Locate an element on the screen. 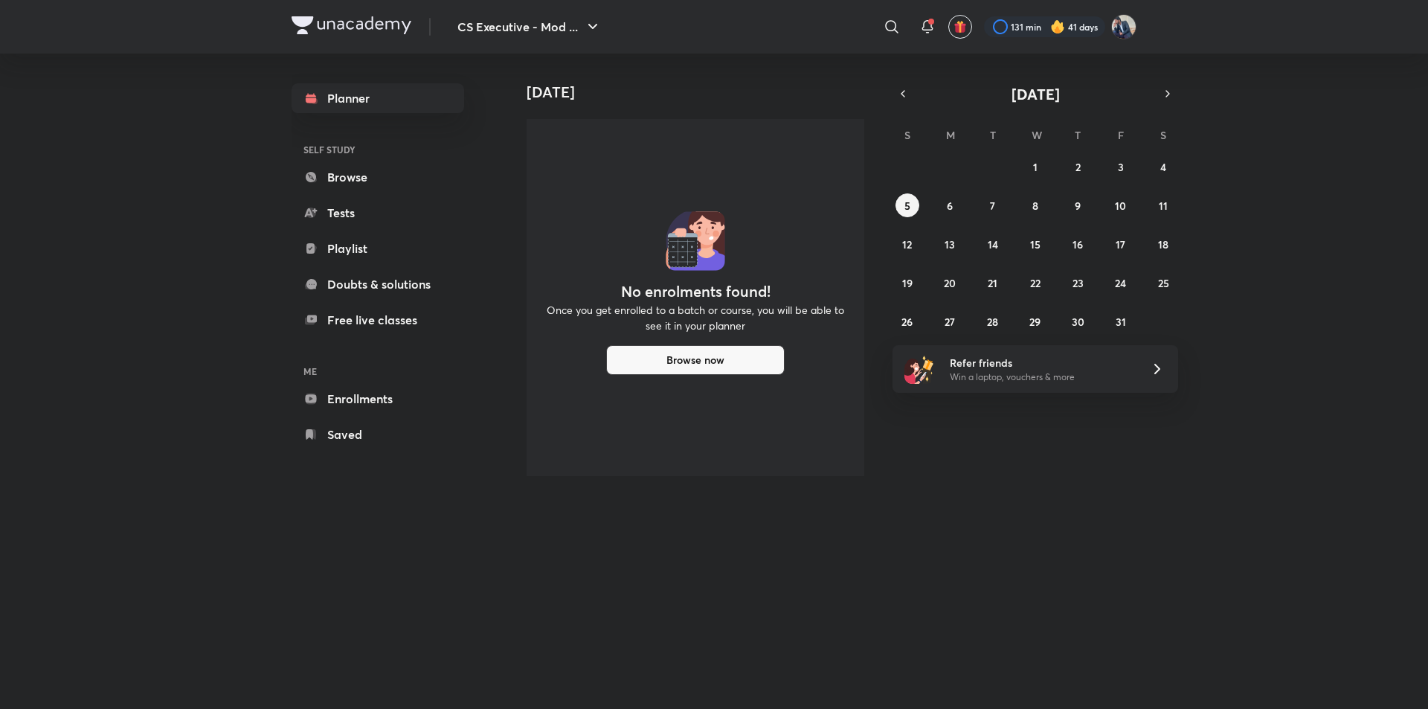  abbr: October 8, 2025 is located at coordinates (1035, 205).